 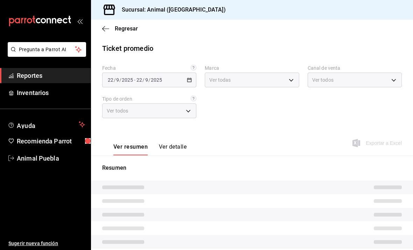 I want to click on svg: Todas las órdenes contabilizan 1 comensal a excepción de órdenes de mesa con comensales obligator..., so click(x=194, y=98).